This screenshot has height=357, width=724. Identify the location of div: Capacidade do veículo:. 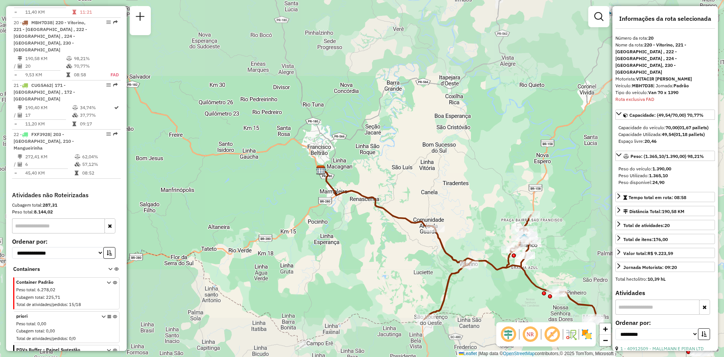
(665, 128).